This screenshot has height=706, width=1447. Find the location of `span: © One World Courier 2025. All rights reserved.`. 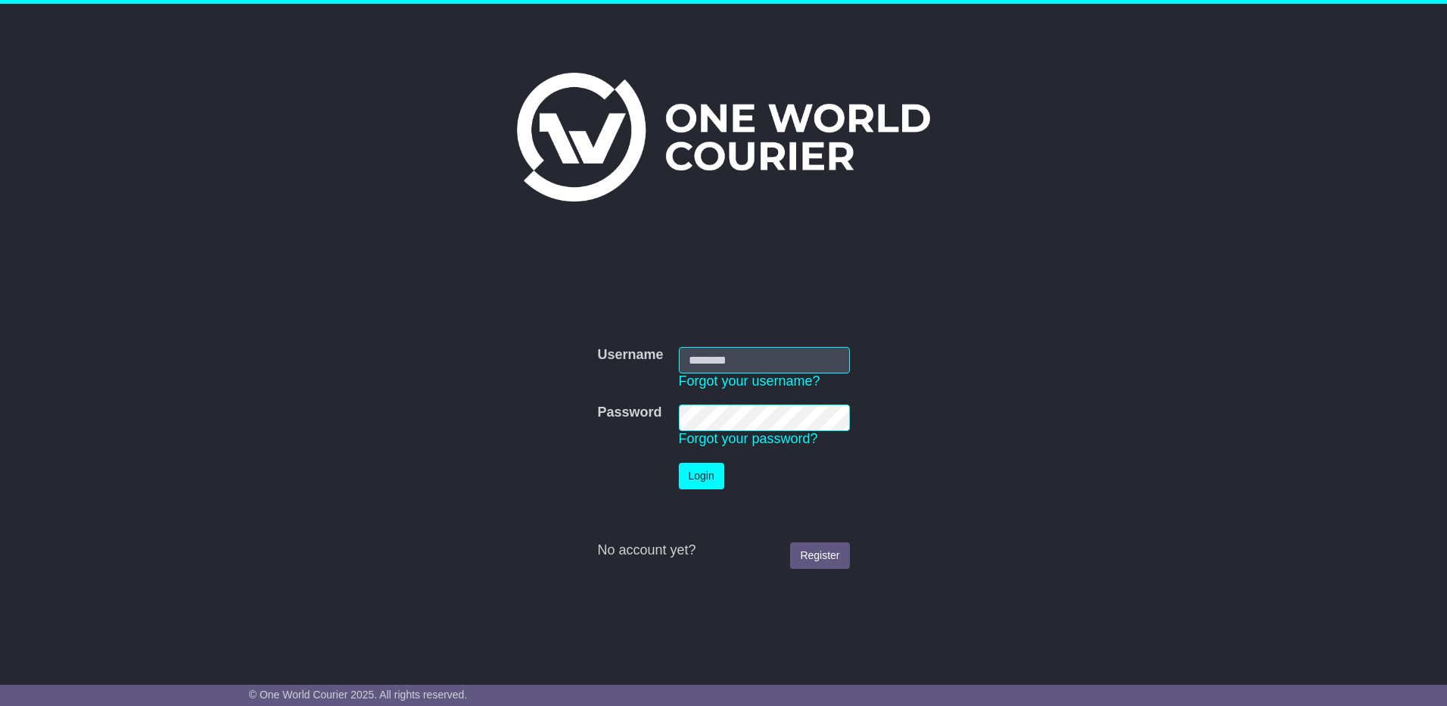

span: © One World Courier 2025. All rights reserved. is located at coordinates (358, 694).